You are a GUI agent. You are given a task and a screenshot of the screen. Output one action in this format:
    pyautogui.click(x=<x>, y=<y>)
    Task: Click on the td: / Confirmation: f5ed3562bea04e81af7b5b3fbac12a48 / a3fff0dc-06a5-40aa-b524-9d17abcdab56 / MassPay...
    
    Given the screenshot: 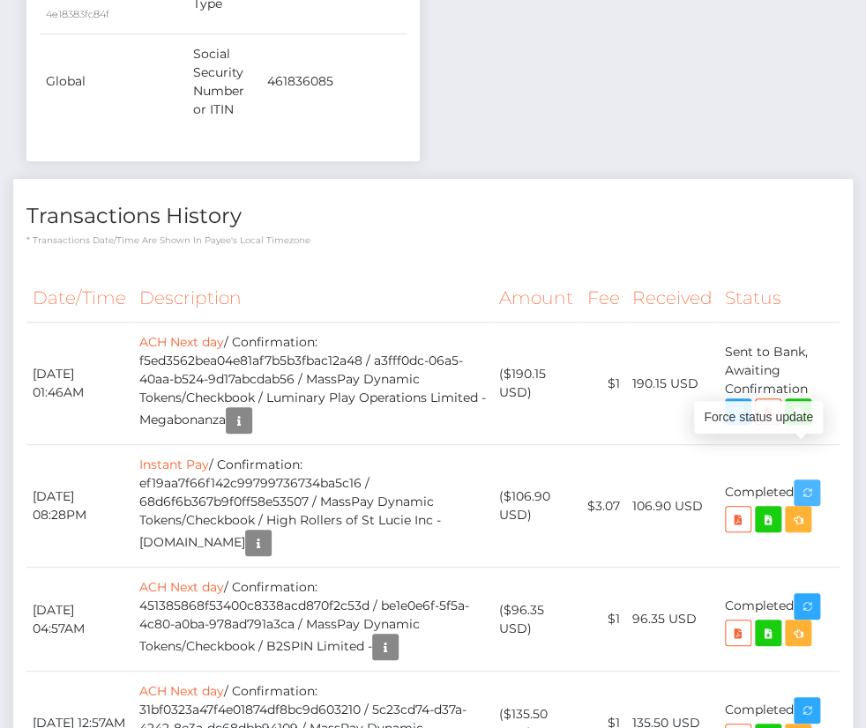 What is the action you would take?
    pyautogui.click(x=313, y=383)
    